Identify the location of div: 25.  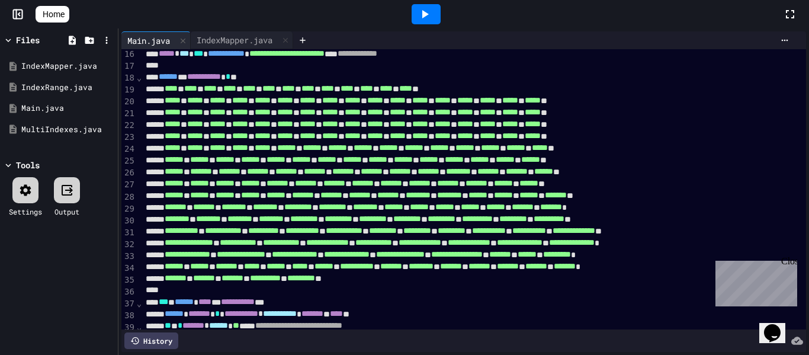
(129, 161).